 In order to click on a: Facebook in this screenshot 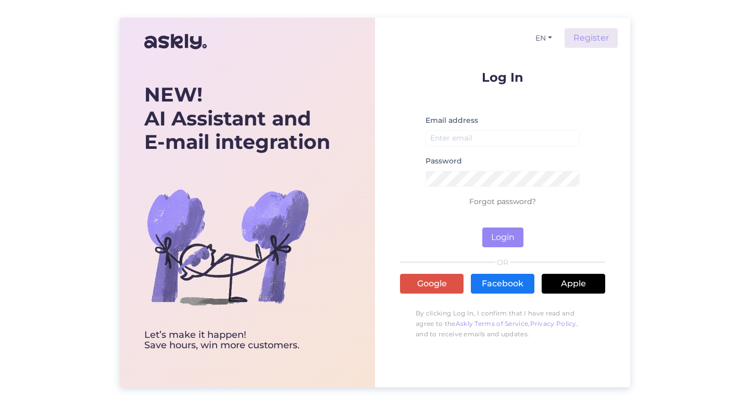, I will do `click(503, 284)`.